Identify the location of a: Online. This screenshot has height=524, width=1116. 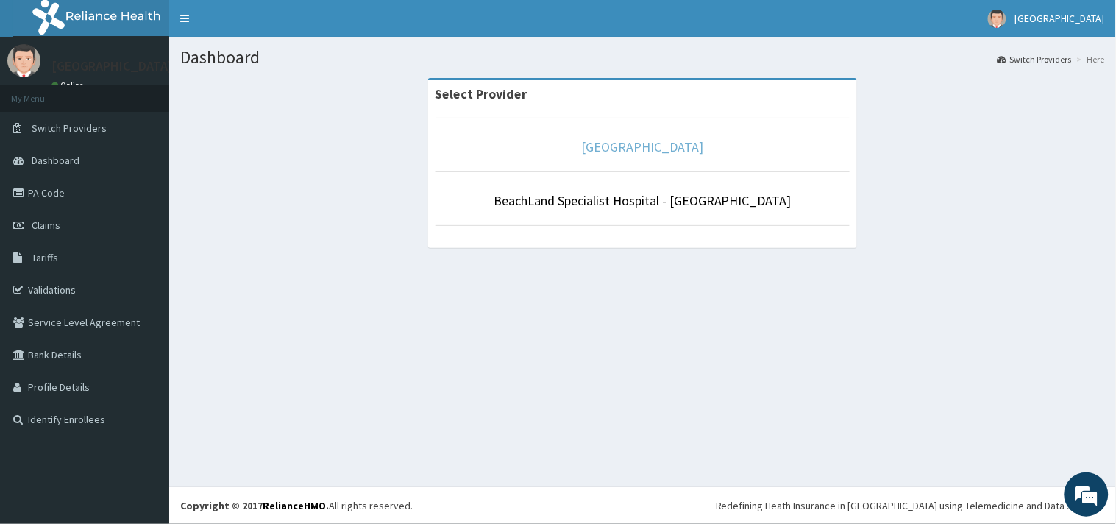
(69, 85).